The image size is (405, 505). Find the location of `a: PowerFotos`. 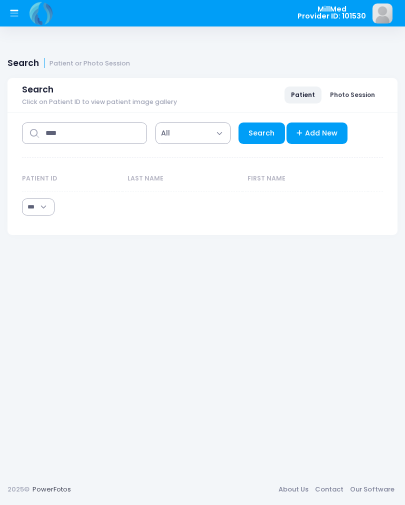

a: PowerFotos is located at coordinates (52, 489).